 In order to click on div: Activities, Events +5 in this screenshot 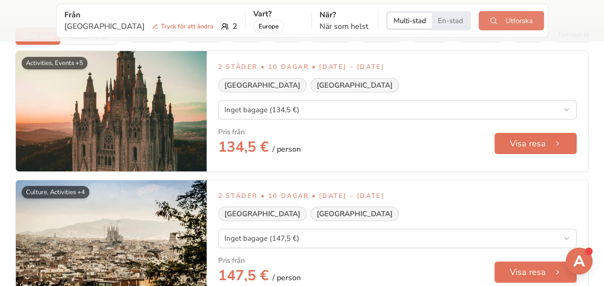, I will do `click(54, 63)`.